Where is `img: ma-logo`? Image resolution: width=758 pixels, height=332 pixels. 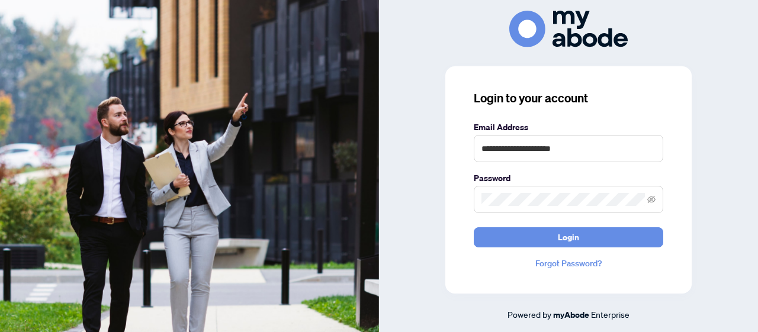 img: ma-logo is located at coordinates (568, 28).